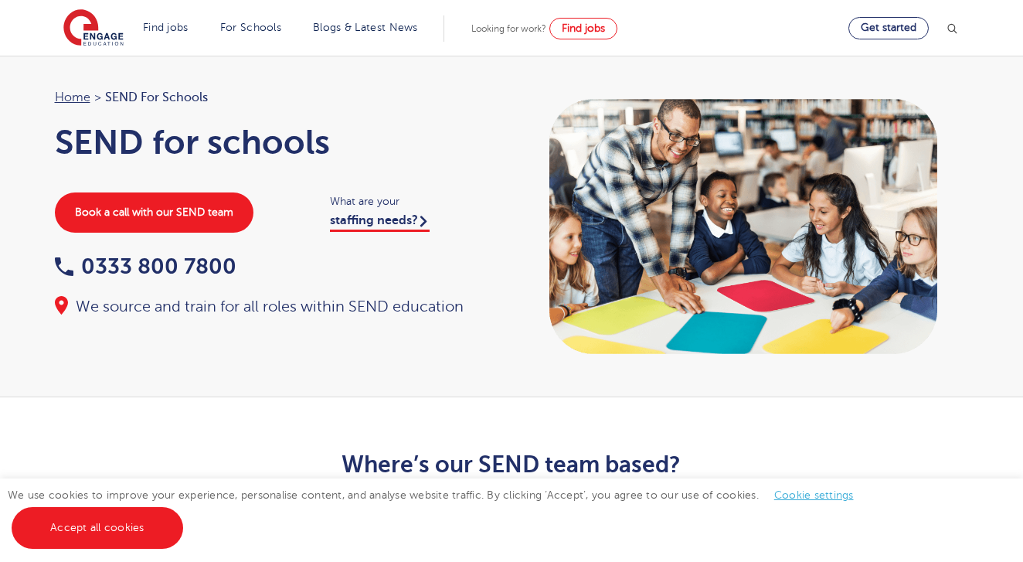  I want to click on a: Accept all cookies, so click(97, 528).